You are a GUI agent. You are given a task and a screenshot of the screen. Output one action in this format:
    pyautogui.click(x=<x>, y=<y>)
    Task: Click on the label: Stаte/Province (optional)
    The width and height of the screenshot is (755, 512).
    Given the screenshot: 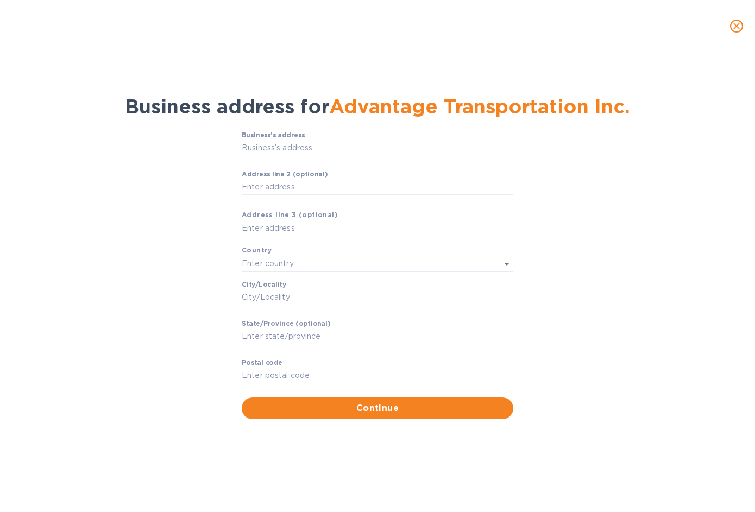 What is the action you would take?
    pyautogui.click(x=286, y=324)
    